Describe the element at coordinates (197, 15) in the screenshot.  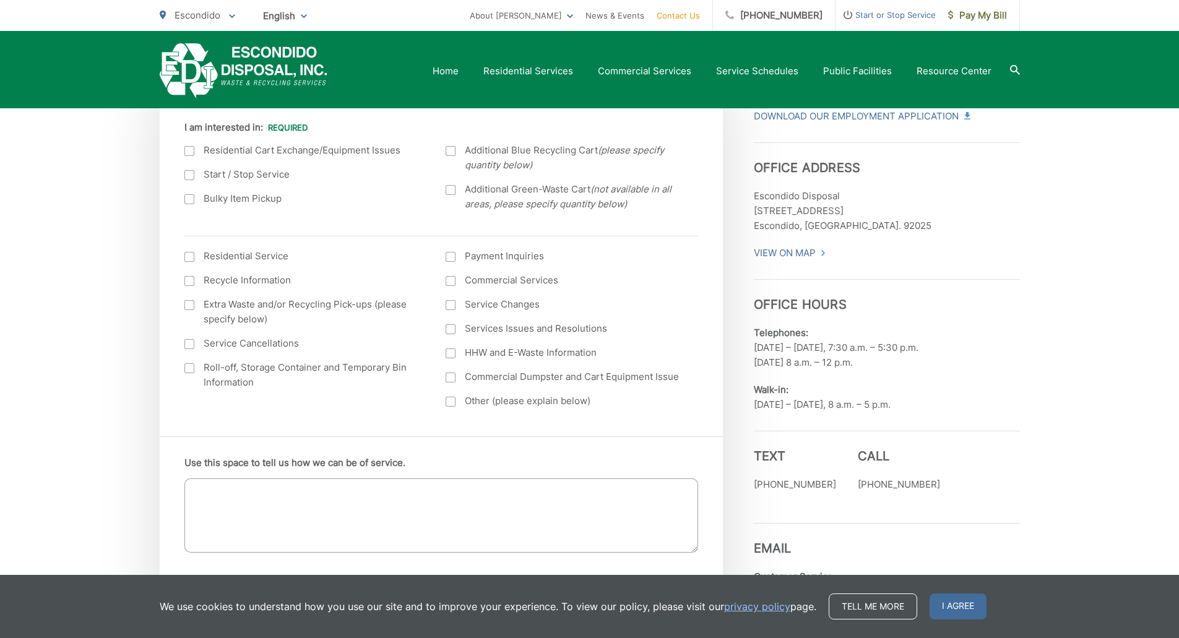
I see `span: Escondido` at that location.